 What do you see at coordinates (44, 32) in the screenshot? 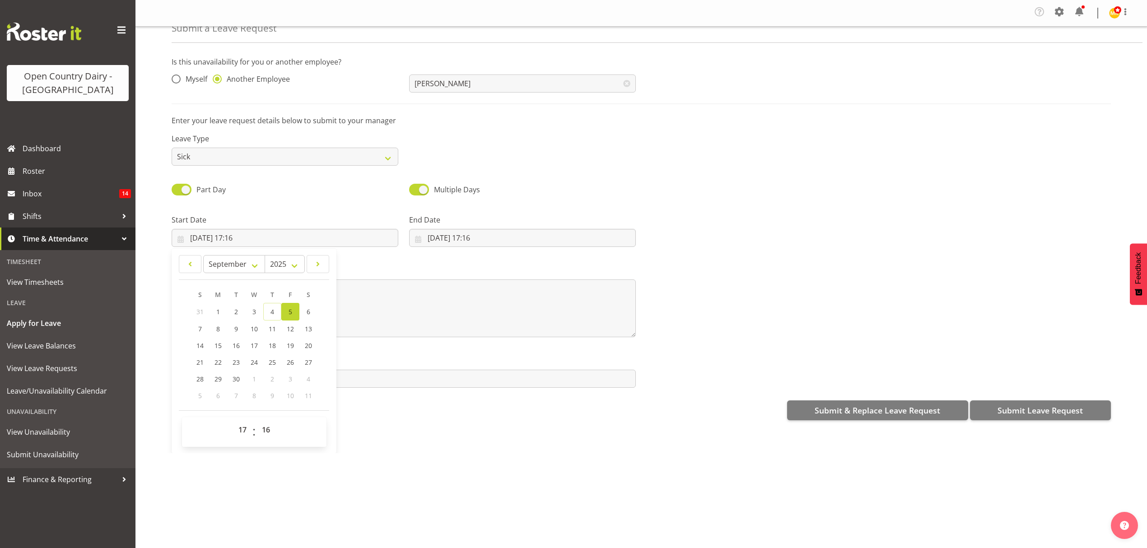
I see `img: Rosterit website logo` at bounding box center [44, 32].